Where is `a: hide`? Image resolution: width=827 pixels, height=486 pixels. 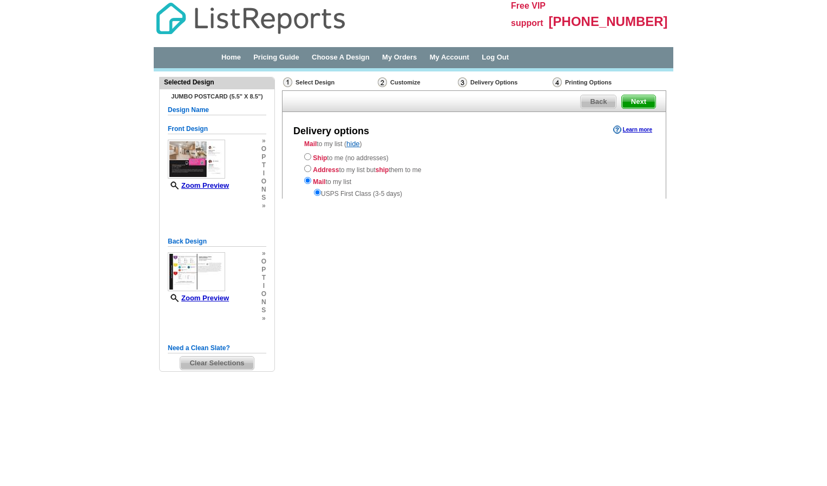
a: hide is located at coordinates (353, 143).